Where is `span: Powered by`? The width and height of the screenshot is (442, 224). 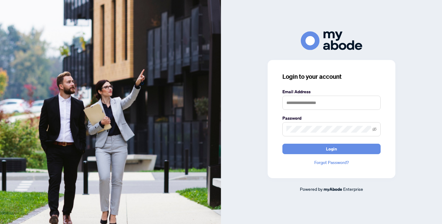
span: Powered by is located at coordinates (311, 189).